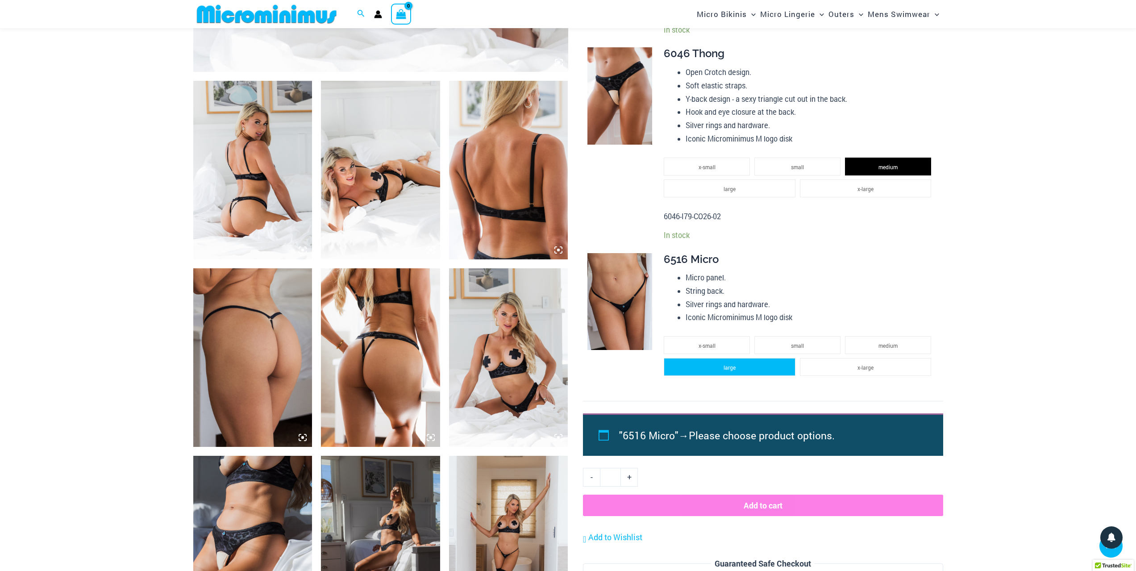 The width and height of the screenshot is (1136, 571). Describe the element at coordinates (763, 505) in the screenshot. I see `button: Add to cart` at that location.